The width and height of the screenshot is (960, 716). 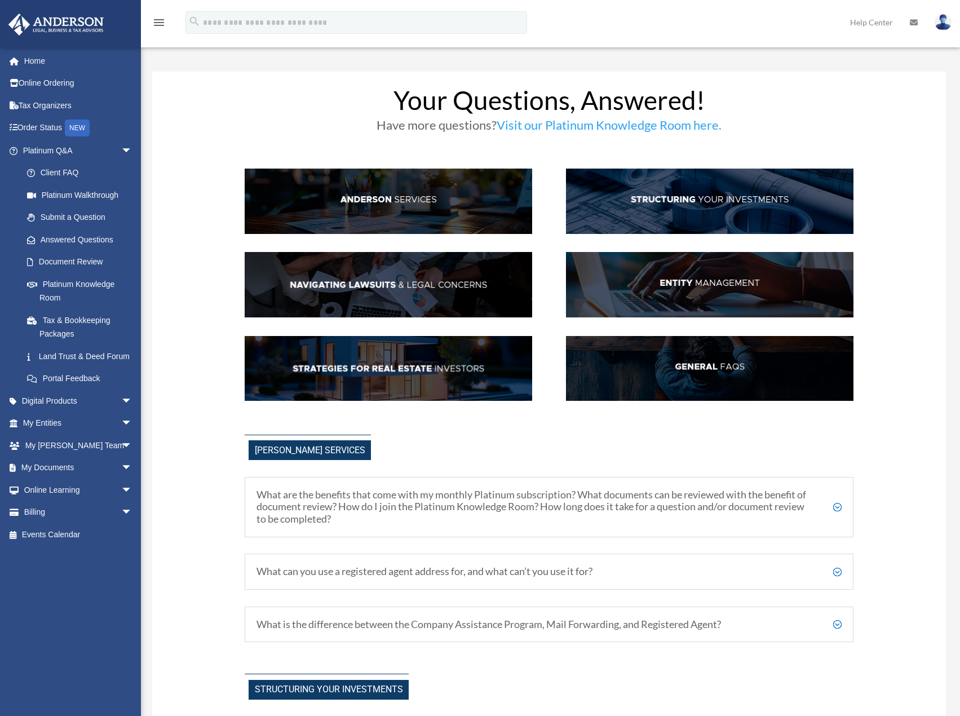 I want to click on a: Digital Productsarrow_drop_down, so click(x=78, y=401).